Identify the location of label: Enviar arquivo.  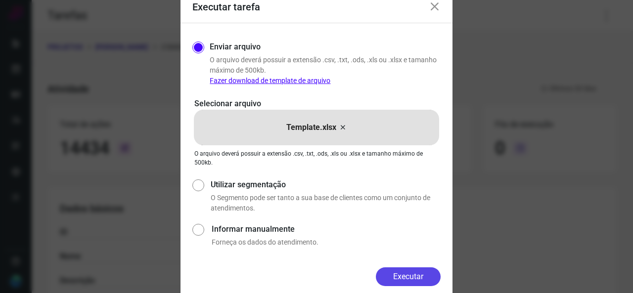
(235, 47).